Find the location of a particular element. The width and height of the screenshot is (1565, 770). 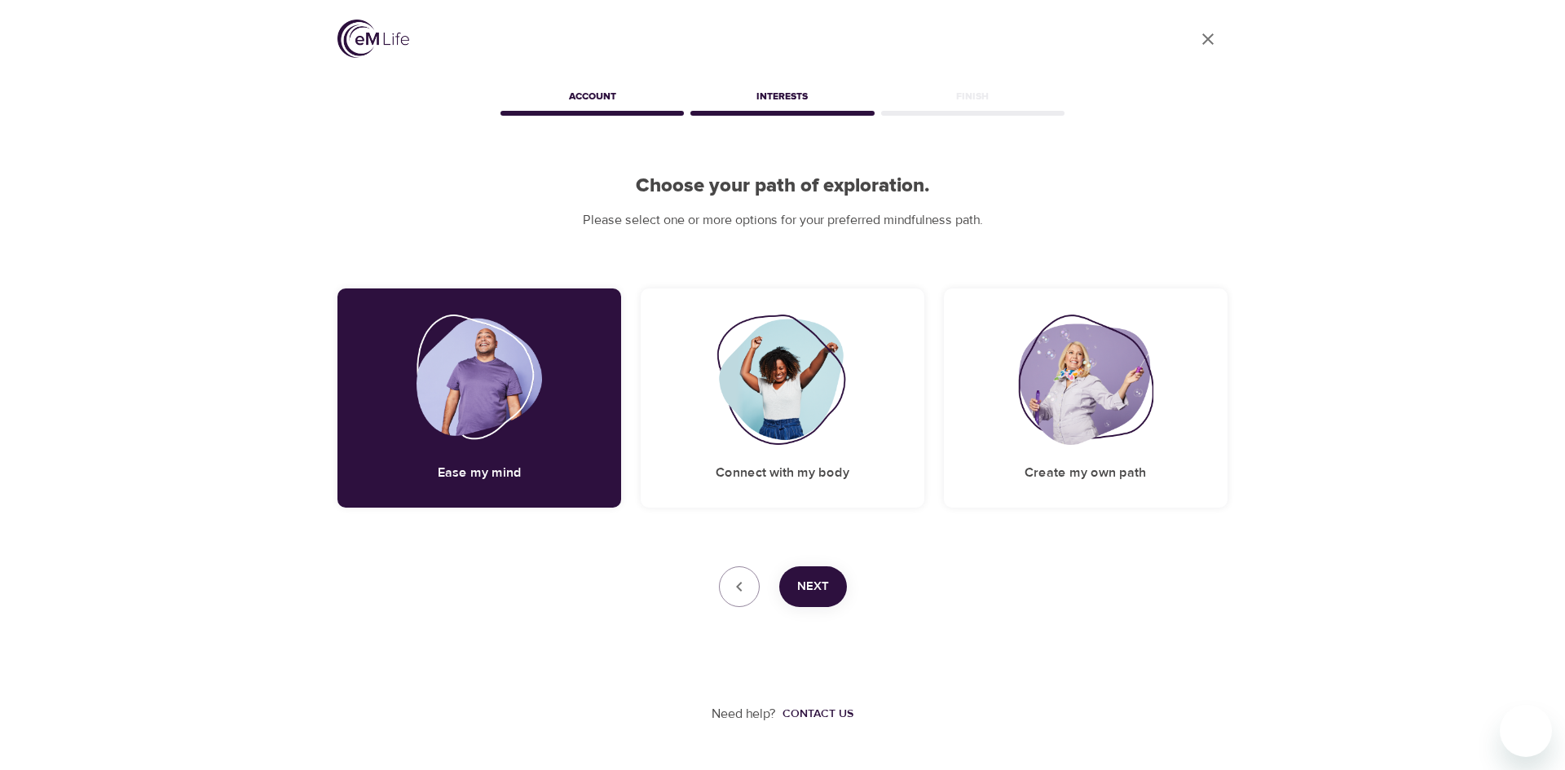

div: Contact us is located at coordinates (817, 714).